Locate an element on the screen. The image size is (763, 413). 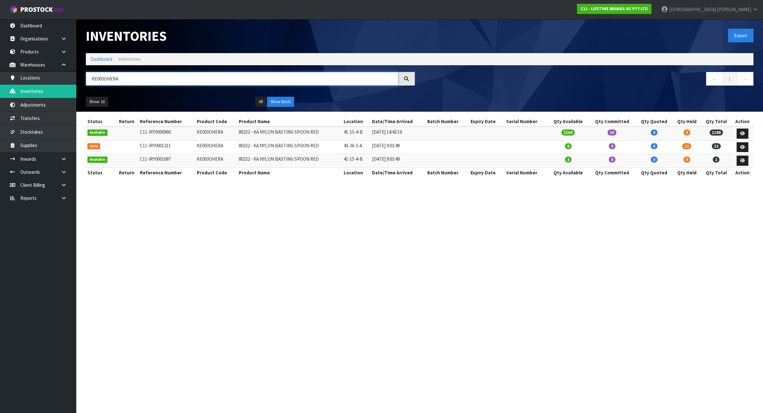
span: Inventories is located at coordinates (129, 59).